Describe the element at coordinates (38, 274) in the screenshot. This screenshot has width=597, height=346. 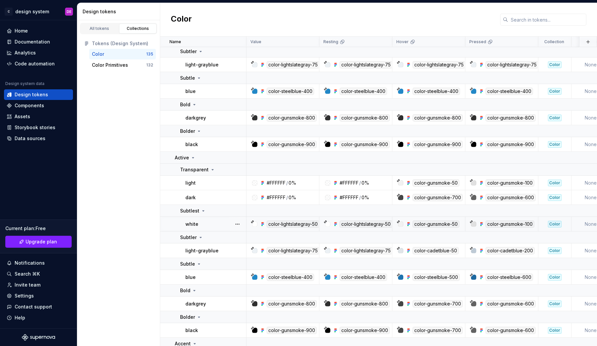
I see `button: Search ⌘K` at that location.